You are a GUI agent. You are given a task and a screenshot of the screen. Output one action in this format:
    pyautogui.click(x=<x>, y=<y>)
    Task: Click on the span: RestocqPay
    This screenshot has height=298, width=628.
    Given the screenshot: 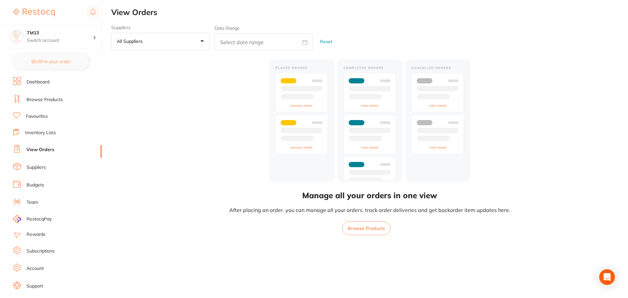 What is the action you would take?
    pyautogui.click(x=39, y=219)
    